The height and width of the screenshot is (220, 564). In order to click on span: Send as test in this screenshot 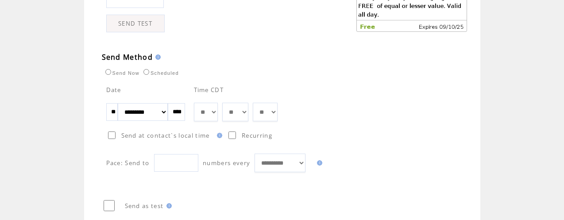, I will do `click(144, 206)`.